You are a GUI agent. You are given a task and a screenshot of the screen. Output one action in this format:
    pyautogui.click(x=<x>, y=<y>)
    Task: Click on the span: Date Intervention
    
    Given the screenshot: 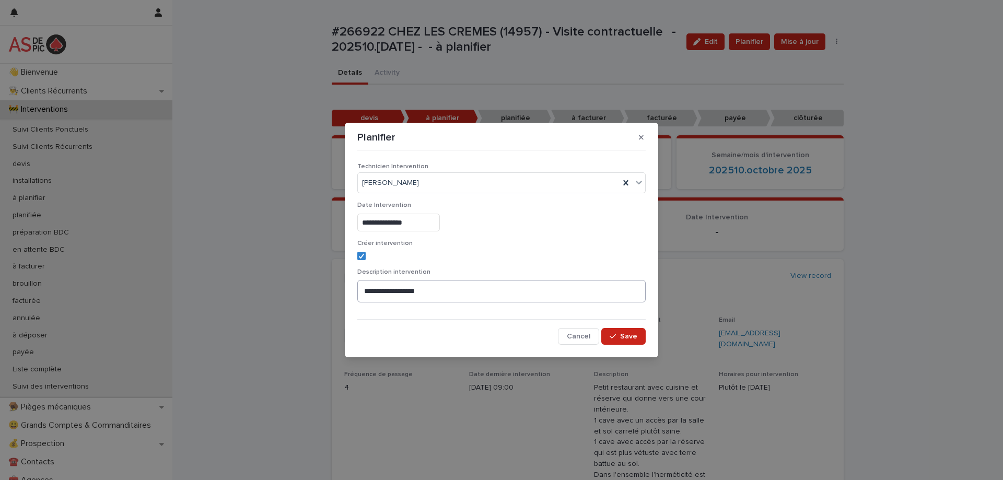 What is the action you would take?
    pyautogui.click(x=384, y=205)
    